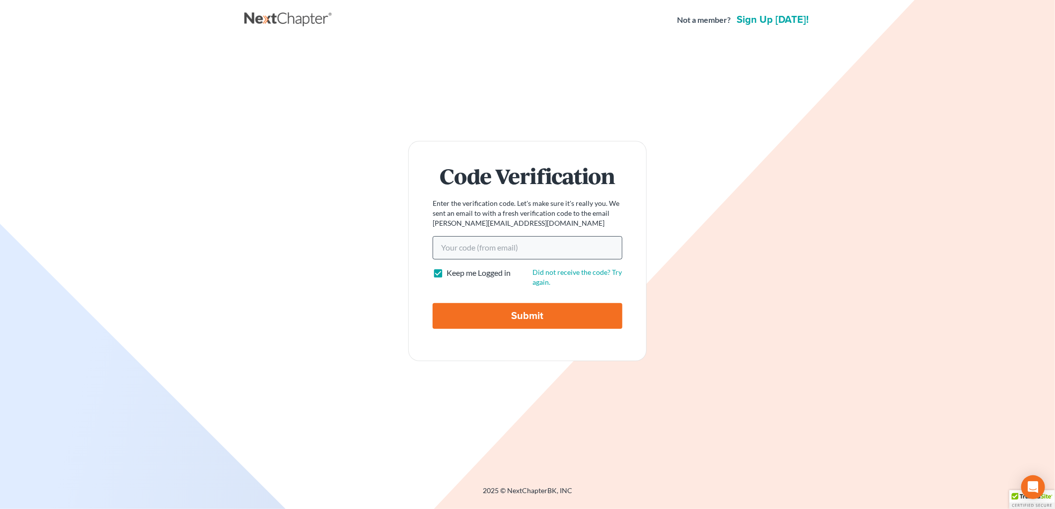 The width and height of the screenshot is (1055, 509). I want to click on input: Submit, so click(527, 316).